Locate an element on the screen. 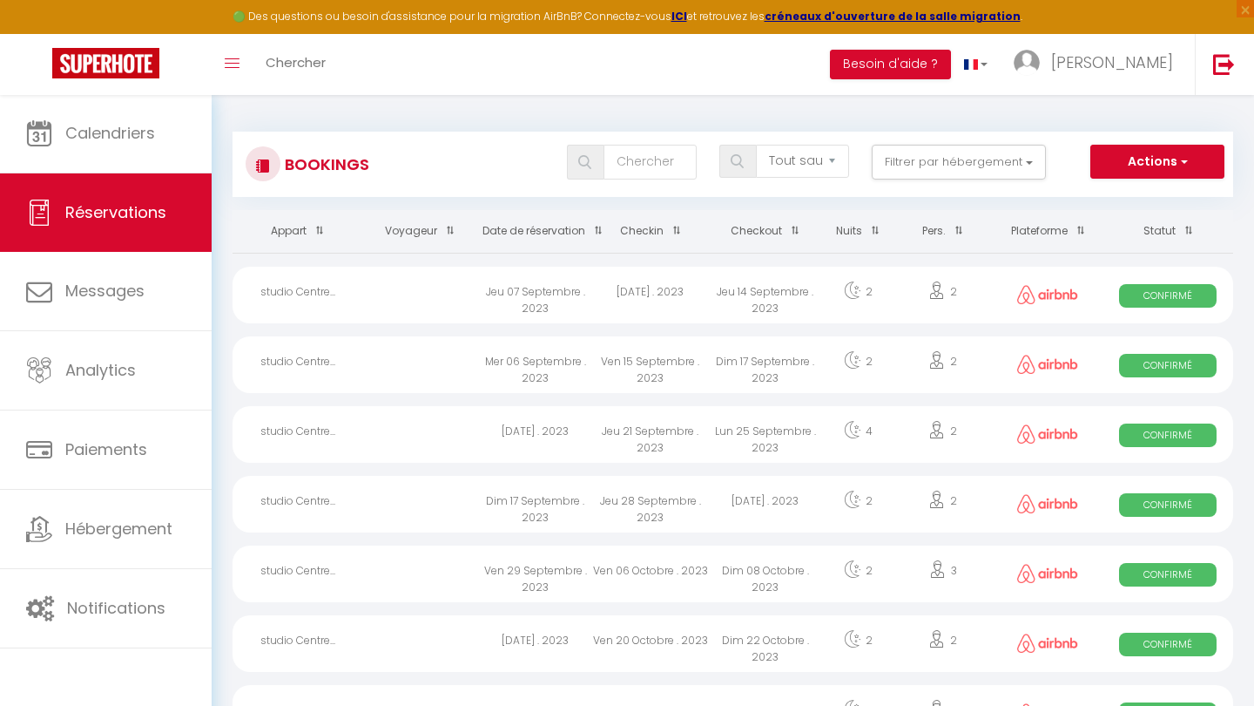  img: Super Booking is located at coordinates (105, 63).